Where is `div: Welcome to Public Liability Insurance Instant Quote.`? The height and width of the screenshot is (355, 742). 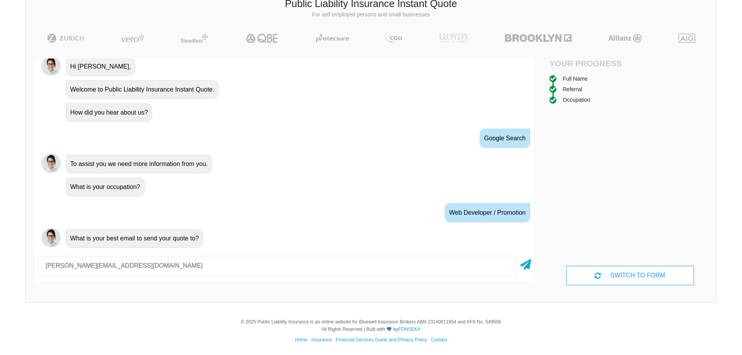
div: Welcome to Public Liability Insurance Instant Quote. is located at coordinates (142, 90).